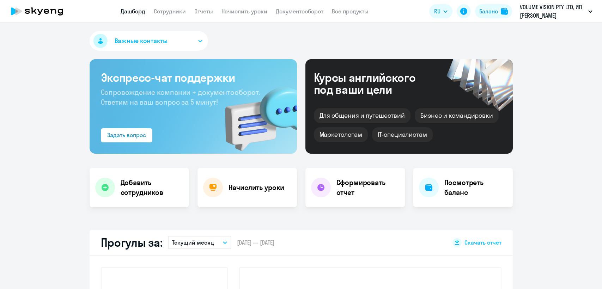 The height and width of the screenshot is (289, 602). Describe the element at coordinates (341, 135) in the screenshot. I see `div: Маркетологам` at that location.